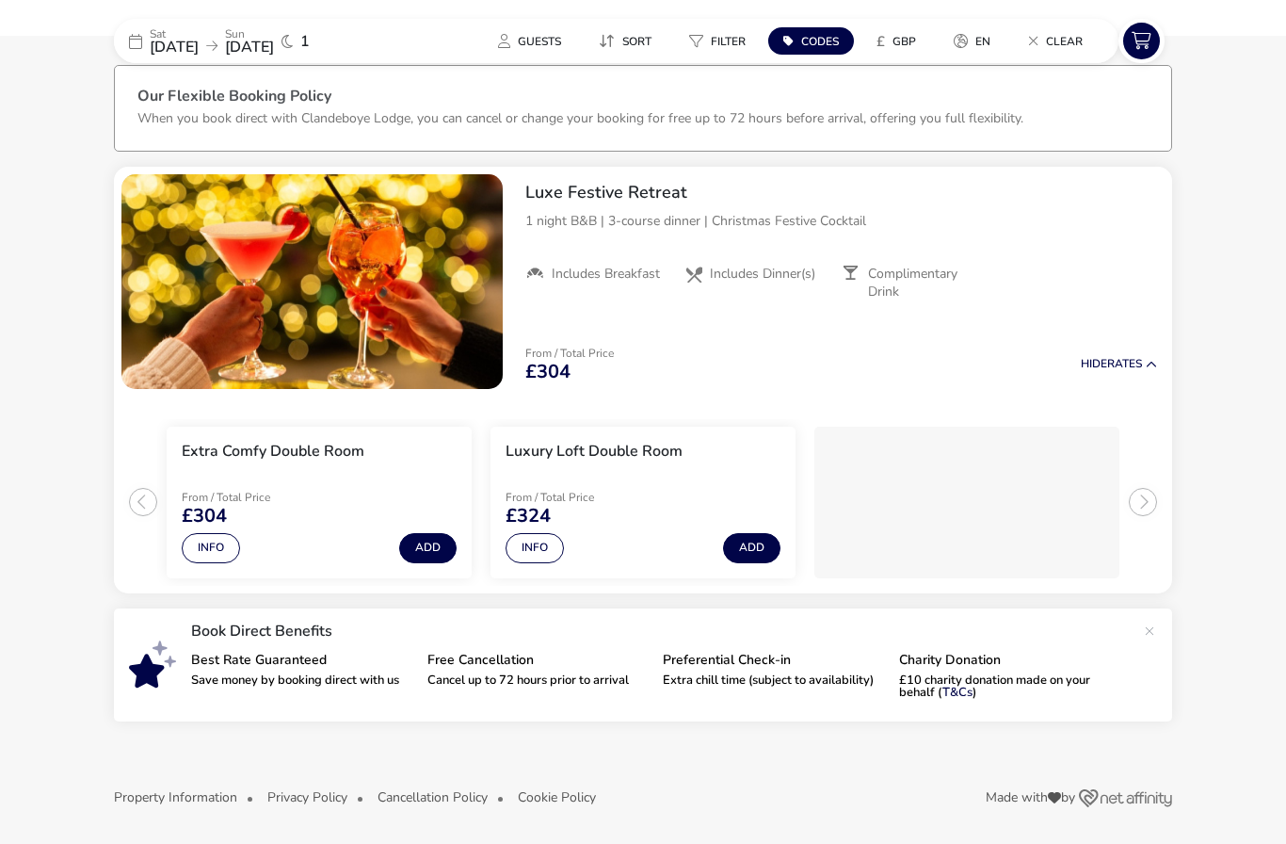 The image size is (1286, 844). What do you see at coordinates (841, 220) in the screenshot?
I see `p: 1 night B&B | 3-course dinner | Christmas Festive Cocktail` at bounding box center [841, 220].